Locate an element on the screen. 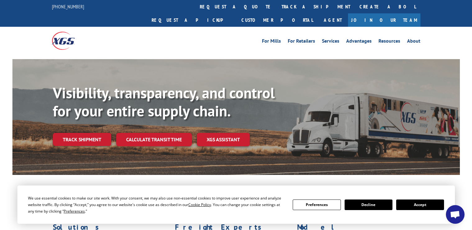 The image size is (472, 230). div: Cookie Consent Prompt is located at coordinates (236, 204).